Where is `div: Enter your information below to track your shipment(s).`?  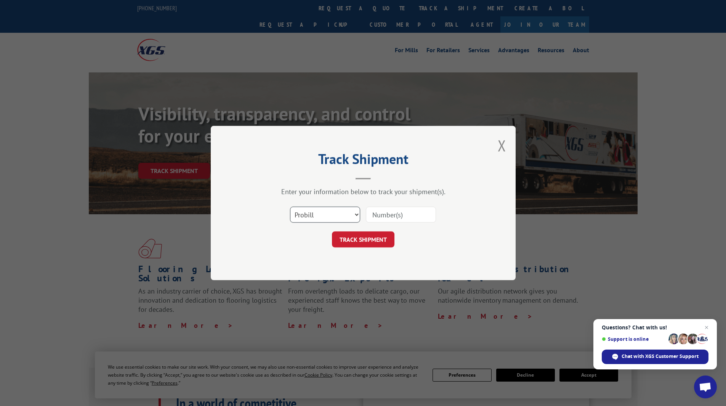 div: Enter your information below to track your shipment(s). is located at coordinates (363, 191).